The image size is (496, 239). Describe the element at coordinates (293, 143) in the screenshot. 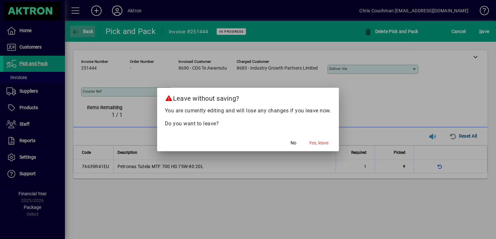

I see `span: No` at that location.